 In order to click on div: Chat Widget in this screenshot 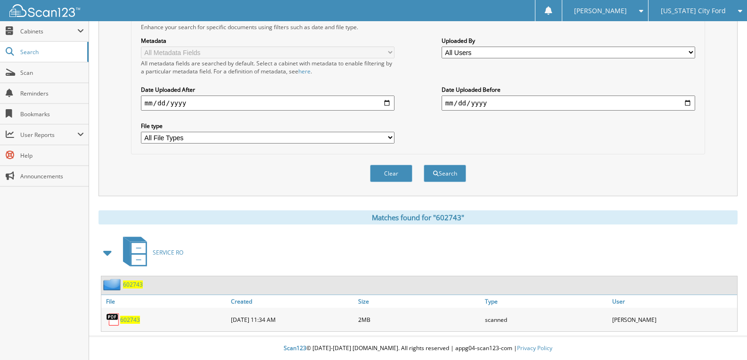, I will do `click(723, 338)`.